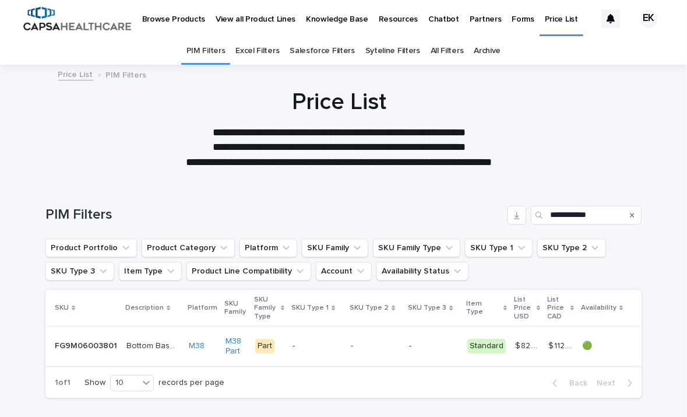  What do you see at coordinates (557, 308) in the screenshot?
I see `p: List Price CAD` at bounding box center [557, 308].